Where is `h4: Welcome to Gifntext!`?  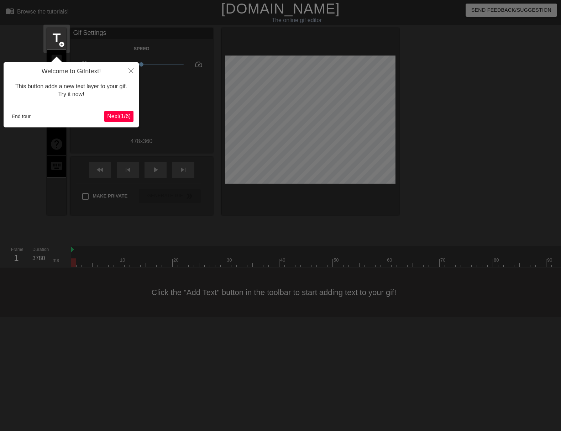
h4: Welcome to Gifntext! is located at coordinates (71, 72).